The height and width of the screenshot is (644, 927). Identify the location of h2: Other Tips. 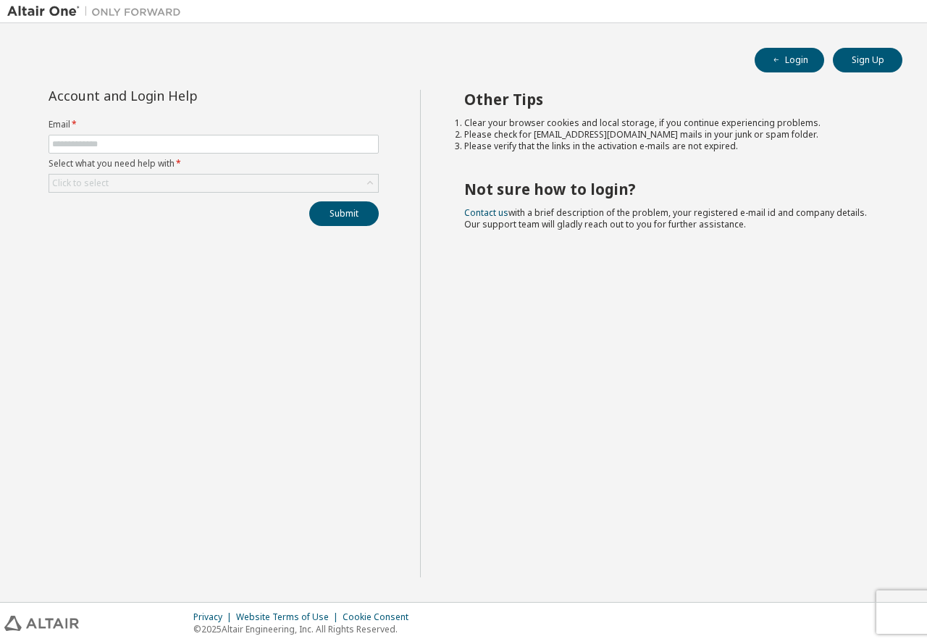
(671, 99).